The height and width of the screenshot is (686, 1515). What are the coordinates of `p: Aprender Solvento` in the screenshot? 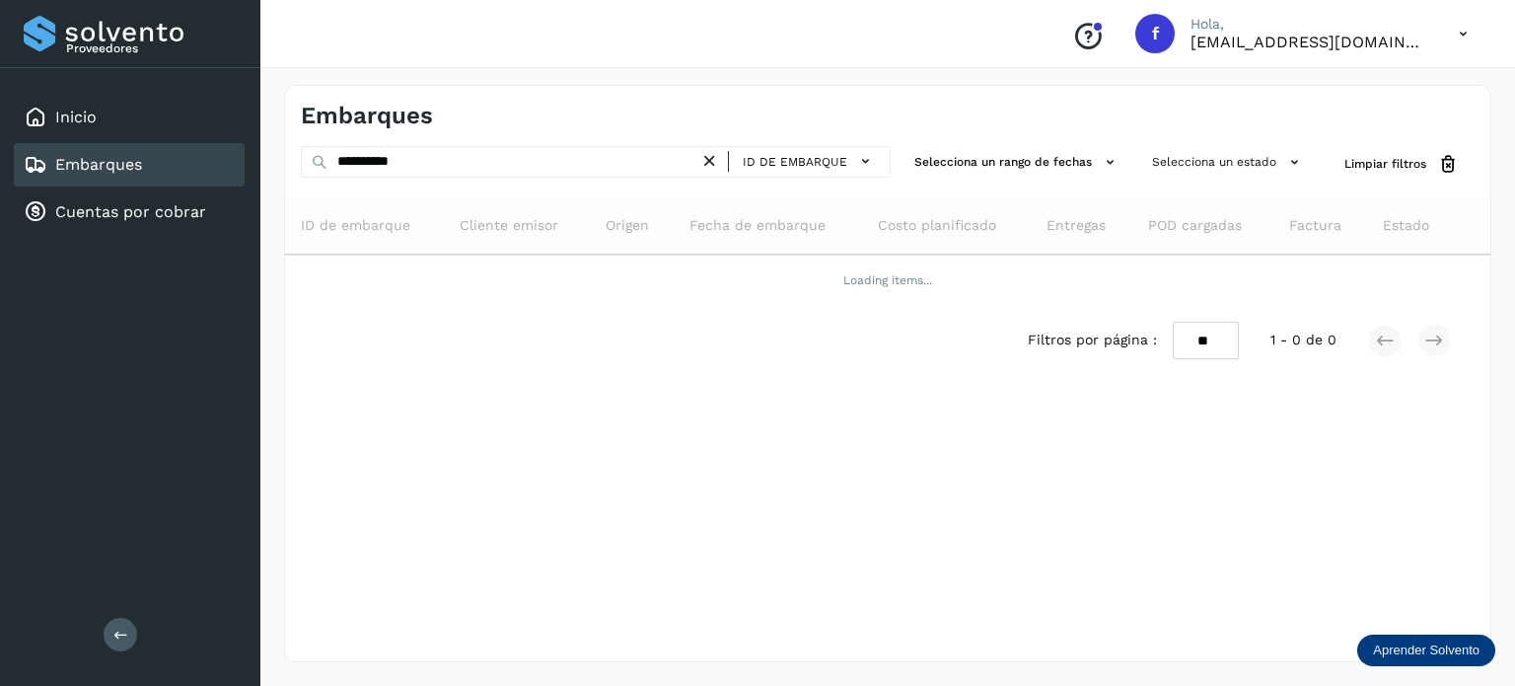 It's located at (1426, 650).